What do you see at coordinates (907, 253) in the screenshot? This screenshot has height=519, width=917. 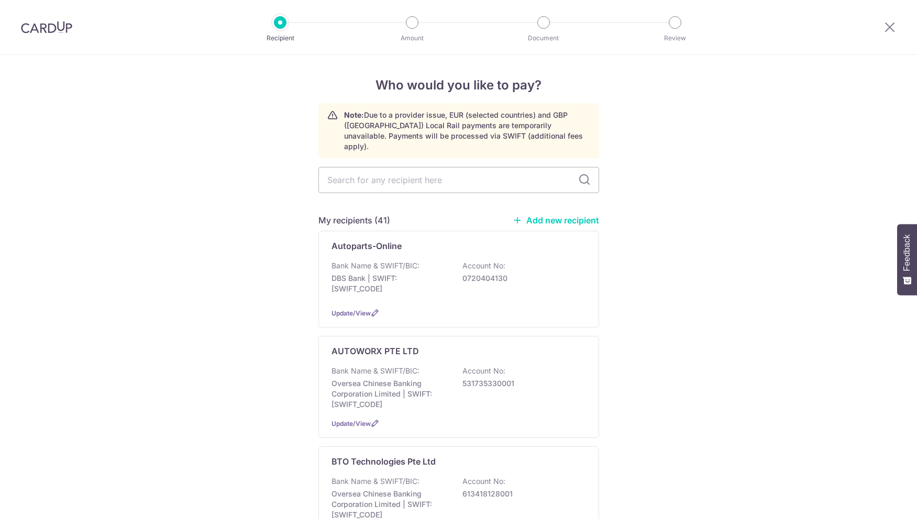 I see `span: Feedback` at bounding box center [907, 253].